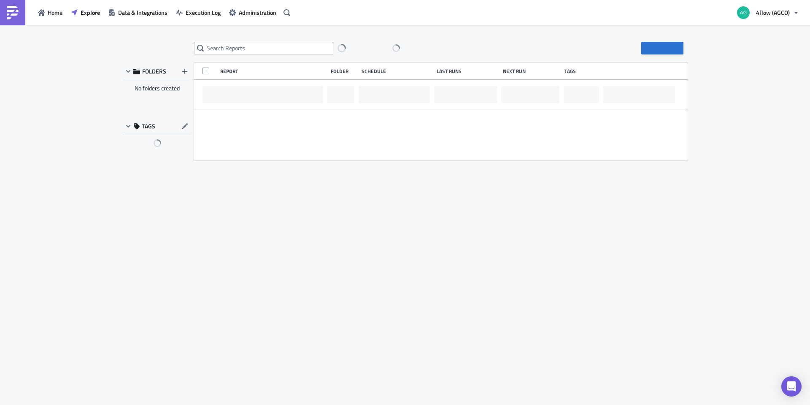 This screenshot has width=810, height=405. Describe the element at coordinates (85, 12) in the screenshot. I see `button: Explore` at that location.